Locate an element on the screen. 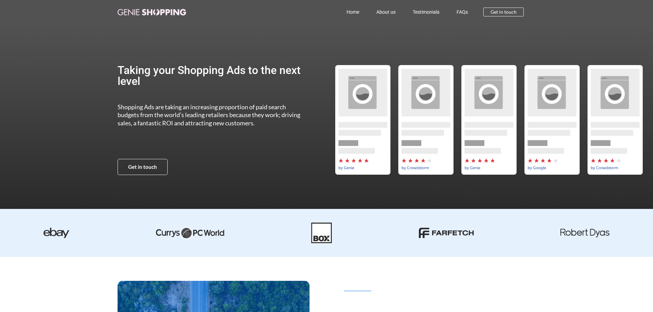 The height and width of the screenshot is (312, 653). img: farfetch-01 is located at coordinates (446, 233).